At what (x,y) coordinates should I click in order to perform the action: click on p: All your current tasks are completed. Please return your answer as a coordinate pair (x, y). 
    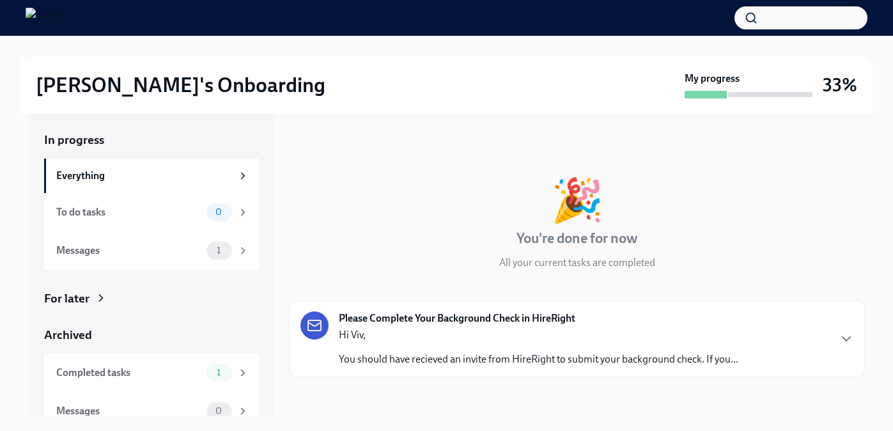
    Looking at the image, I should click on (577, 263).